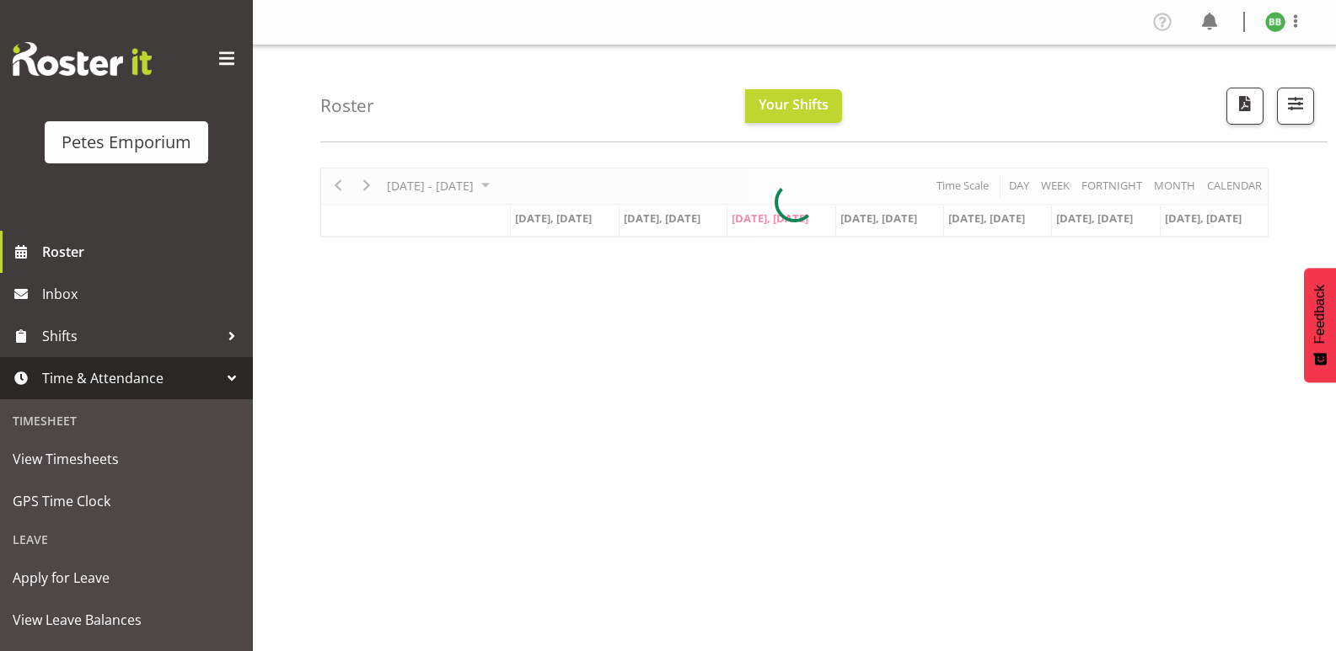  I want to click on button: Your Shifts, so click(793, 106).